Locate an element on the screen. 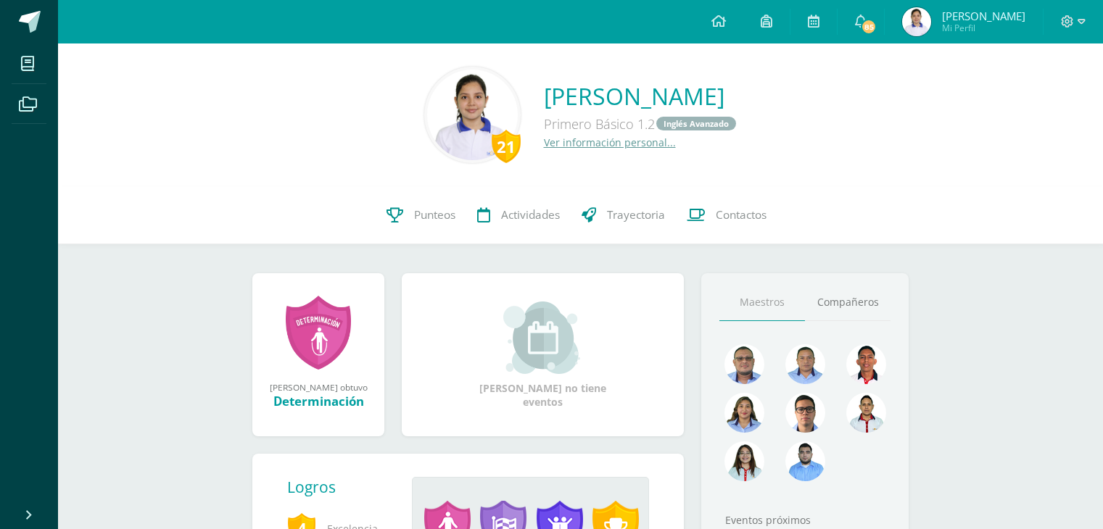 This screenshot has height=529, width=1103. img: d1d129d0530ef70657c5e67148ca3cc0.png is located at coordinates (472, 115).